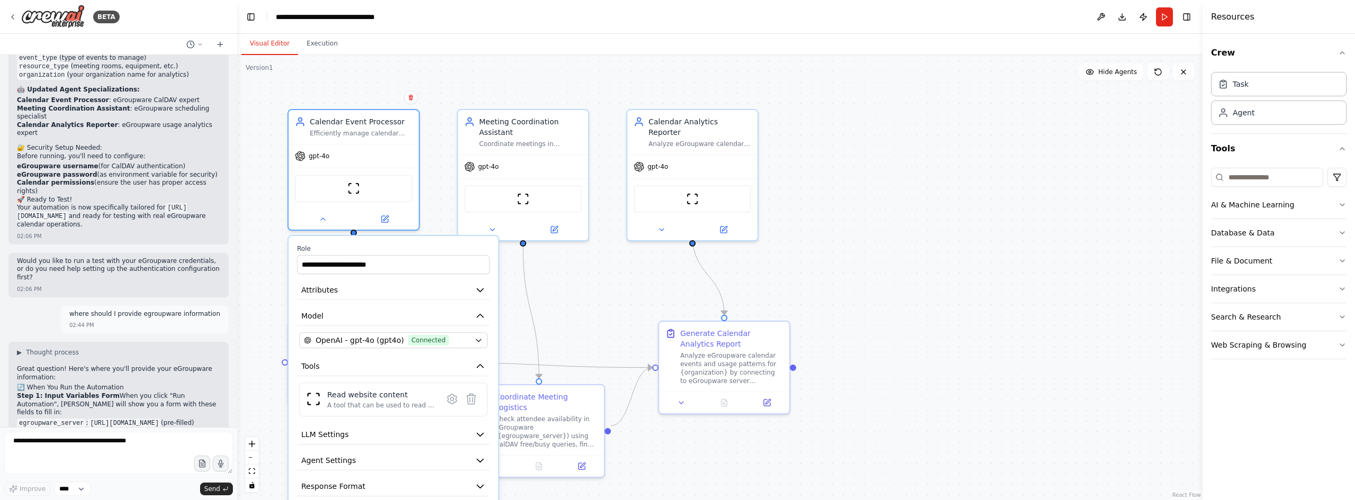 Image resolution: width=1355 pixels, height=500 pixels. I want to click on p: Before running, you'll need to configure:, so click(119, 157).